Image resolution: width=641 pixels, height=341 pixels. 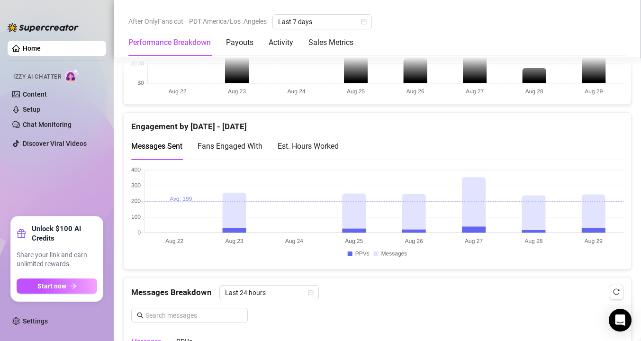 I want to click on span: gift, so click(x=21, y=234).